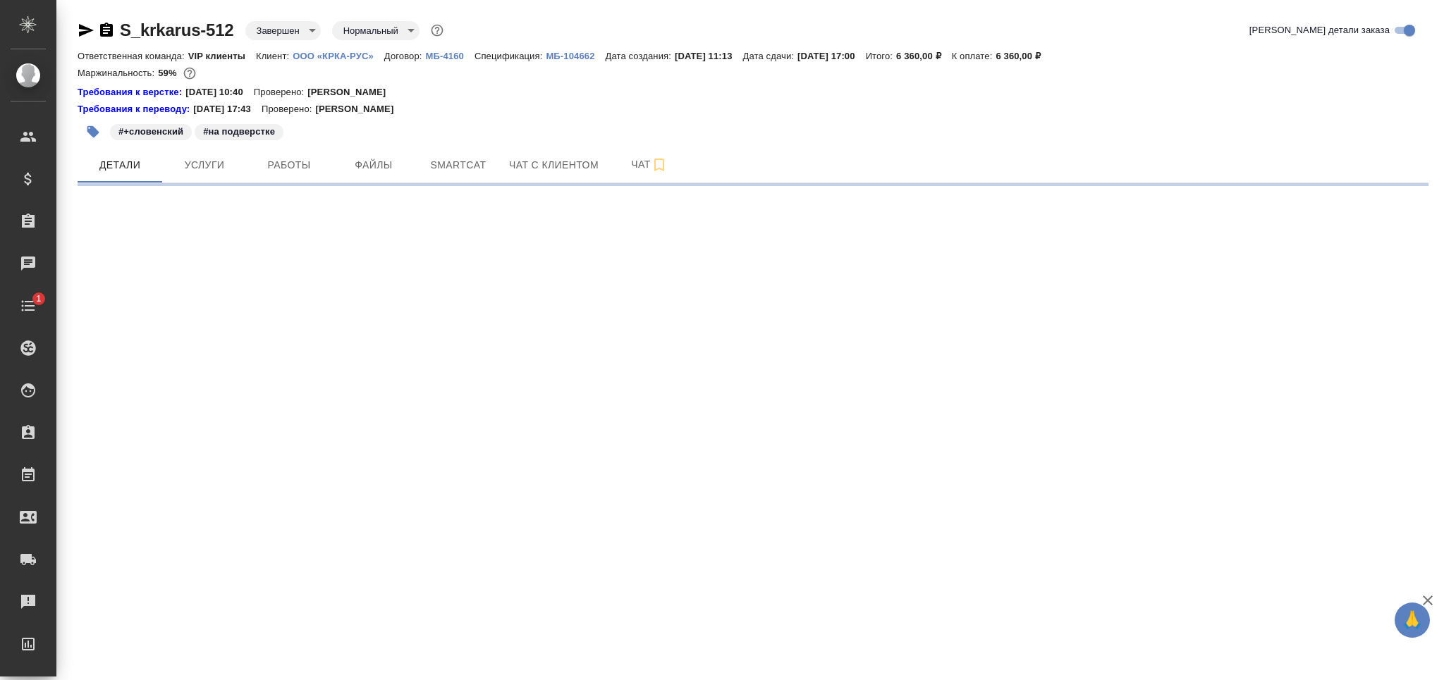 The image size is (1444, 680). Describe the element at coordinates (405, 56) in the screenshot. I see `p: Договор:` at that location.